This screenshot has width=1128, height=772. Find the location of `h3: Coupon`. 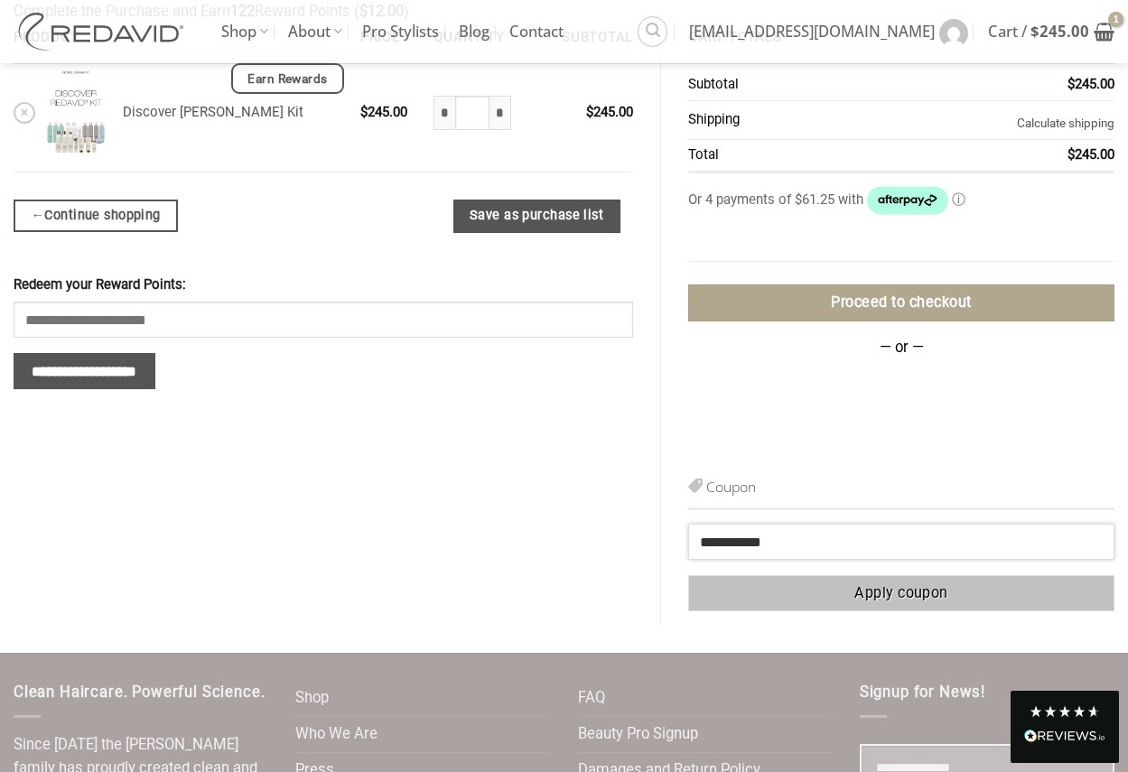

h3: Coupon is located at coordinates (901, 493).